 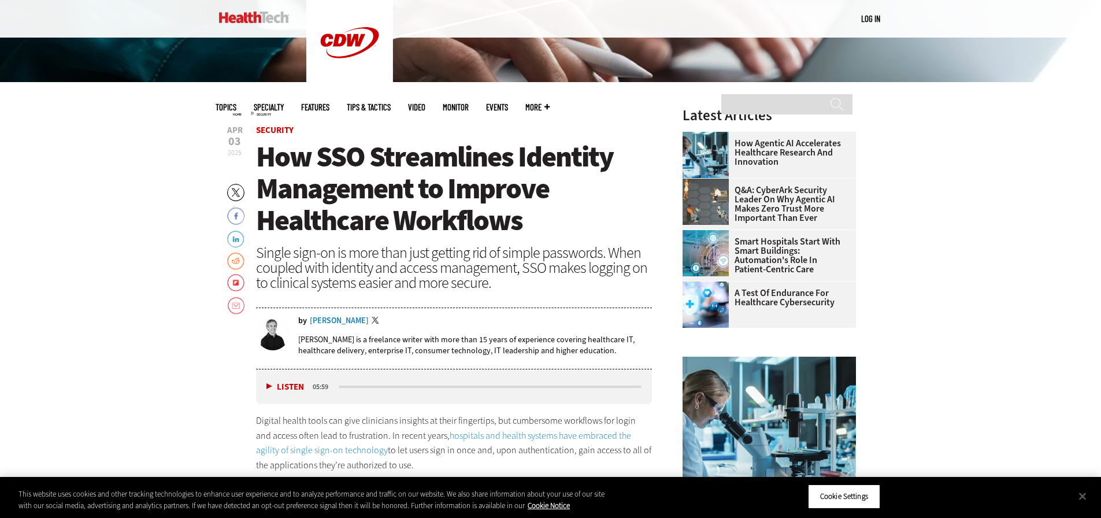 What do you see at coordinates (369, 107) in the screenshot?
I see `a: Tips & Tactics` at bounding box center [369, 107].